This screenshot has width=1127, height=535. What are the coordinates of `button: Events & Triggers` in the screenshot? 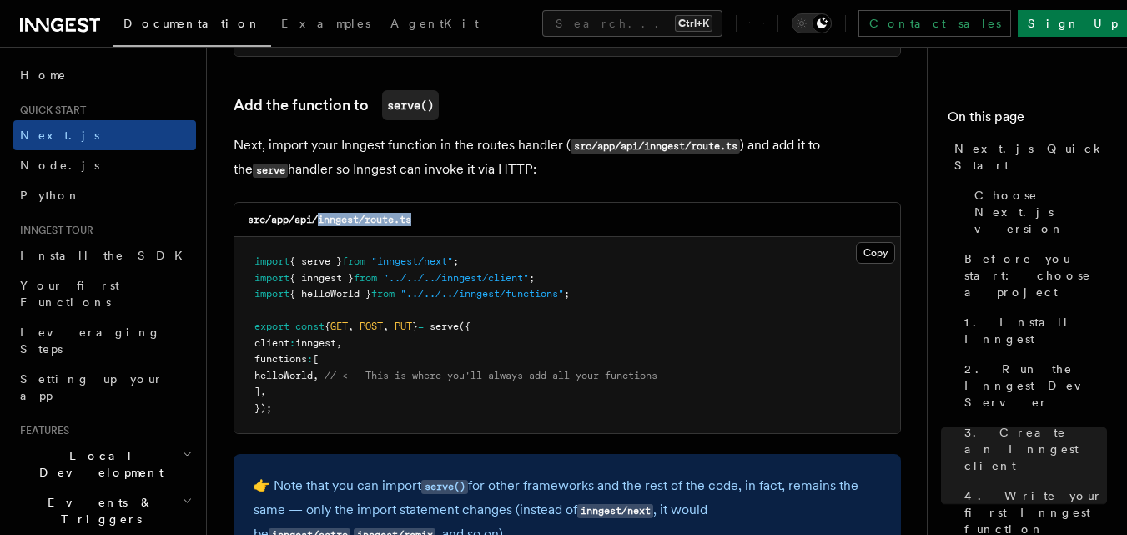 It's located at (104, 510).